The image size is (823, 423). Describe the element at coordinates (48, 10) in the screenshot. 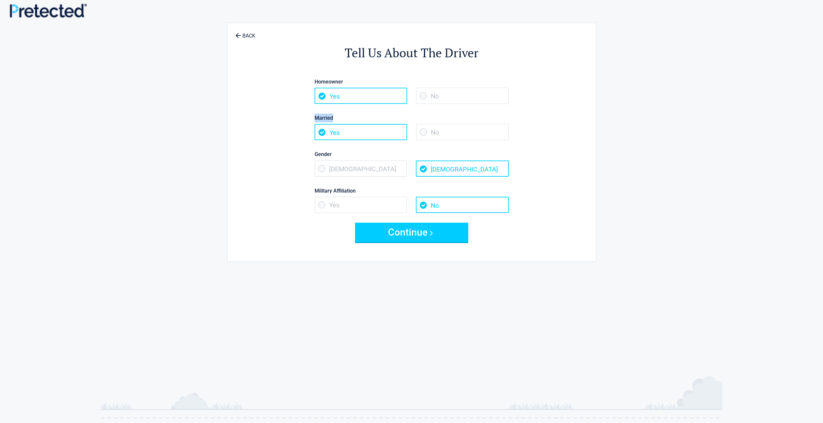

I see `img: Main Logo` at that location.